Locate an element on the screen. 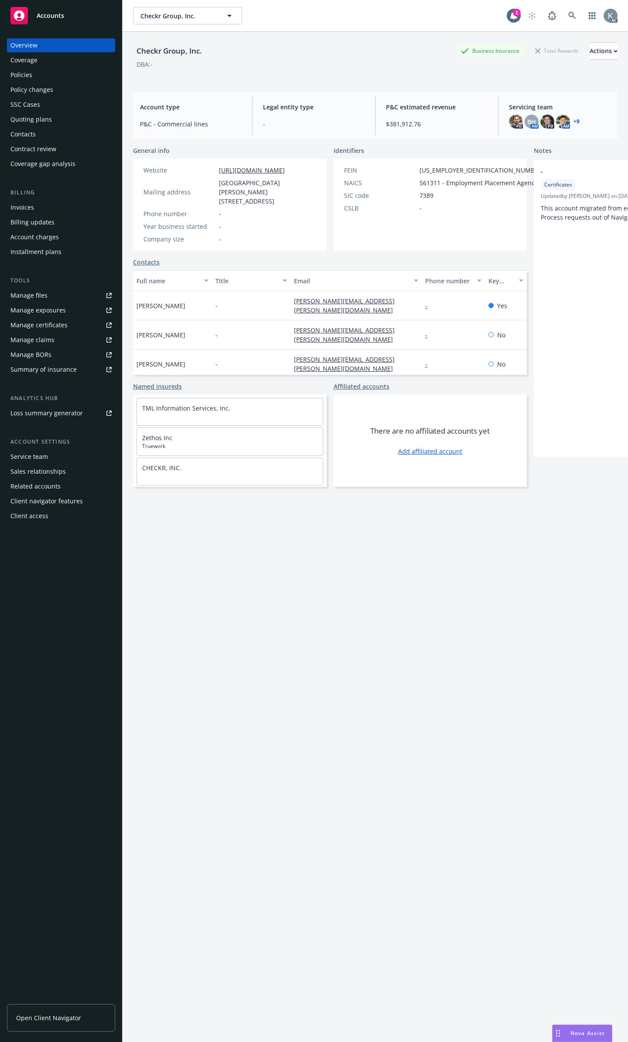  div: Summary of insurance is located at coordinates (44, 370).